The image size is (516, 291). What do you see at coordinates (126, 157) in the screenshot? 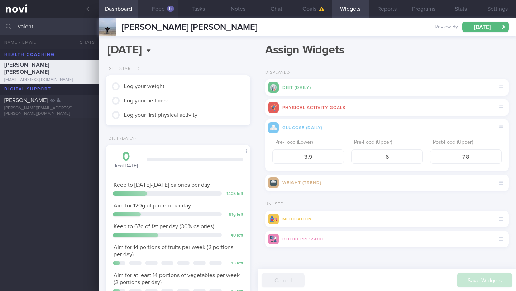
I see `div: 0` at bounding box center [126, 157].